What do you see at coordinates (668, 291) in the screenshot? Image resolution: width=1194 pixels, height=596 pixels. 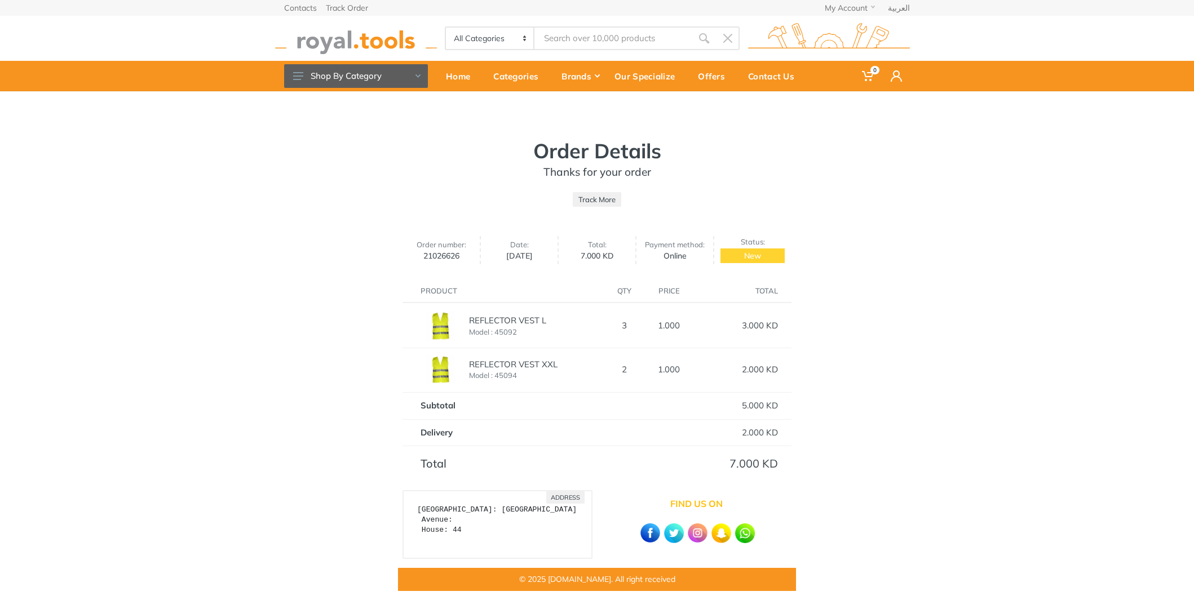 I see `th: Price` at bounding box center [668, 291].